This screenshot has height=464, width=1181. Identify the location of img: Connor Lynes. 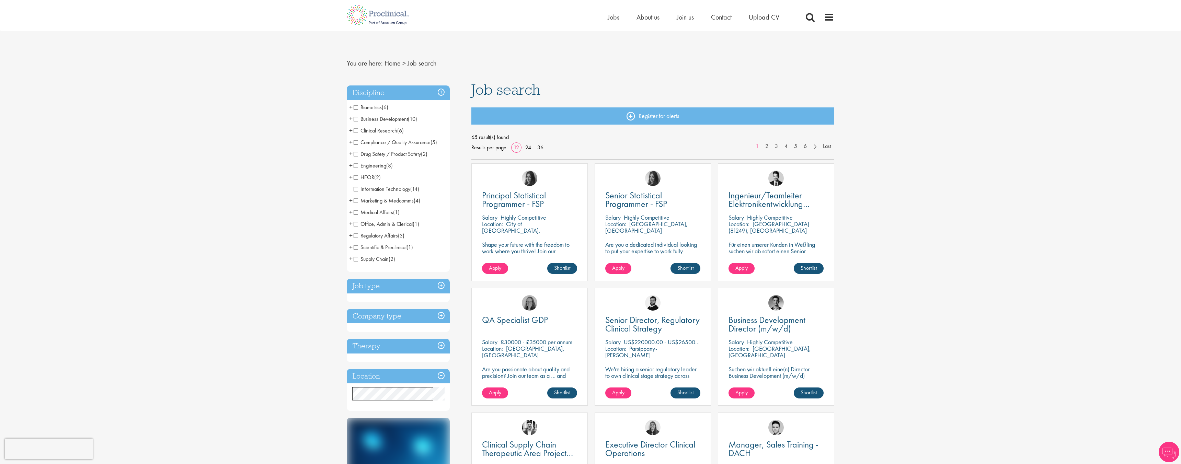
(776, 427).